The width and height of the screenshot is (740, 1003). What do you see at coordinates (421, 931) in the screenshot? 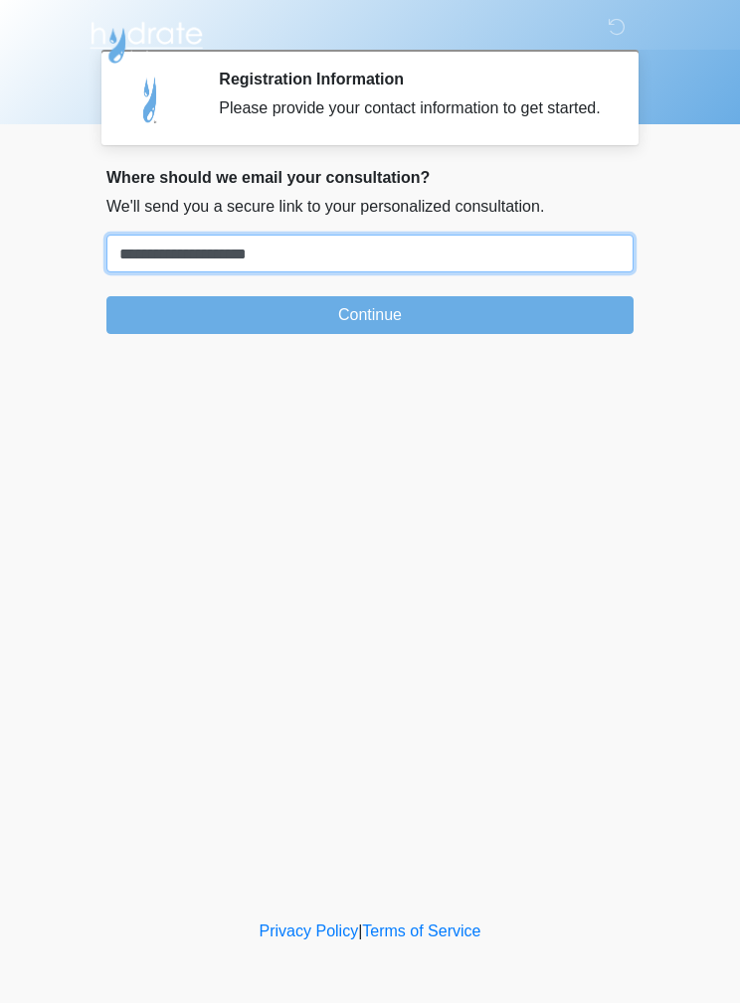
I see `a: Terms of Service` at bounding box center [421, 931].